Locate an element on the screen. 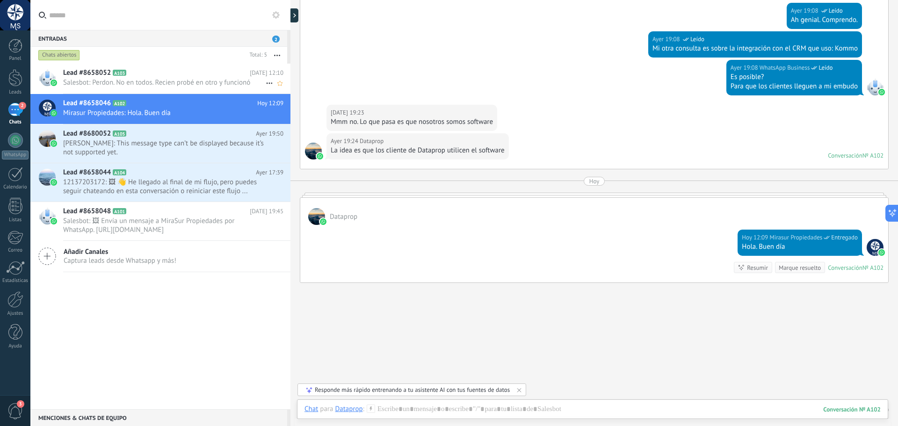 This screenshot has height=426, width=898. div: La idea es que los cliente de Dataprop utilicen el software is located at coordinates (418, 151).